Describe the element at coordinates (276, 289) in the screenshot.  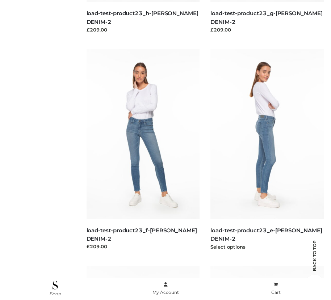
I see `a: Cart` at that location.